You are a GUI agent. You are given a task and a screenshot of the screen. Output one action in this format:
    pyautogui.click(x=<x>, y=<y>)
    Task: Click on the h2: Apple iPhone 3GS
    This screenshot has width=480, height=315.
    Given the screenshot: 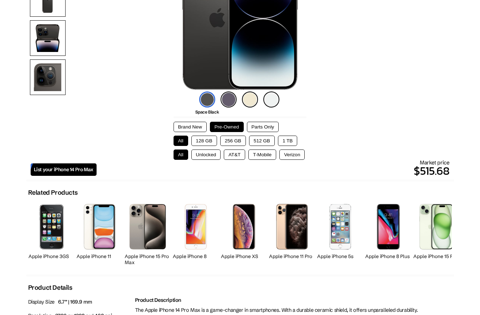 What is the action you would take?
    pyautogui.click(x=52, y=256)
    